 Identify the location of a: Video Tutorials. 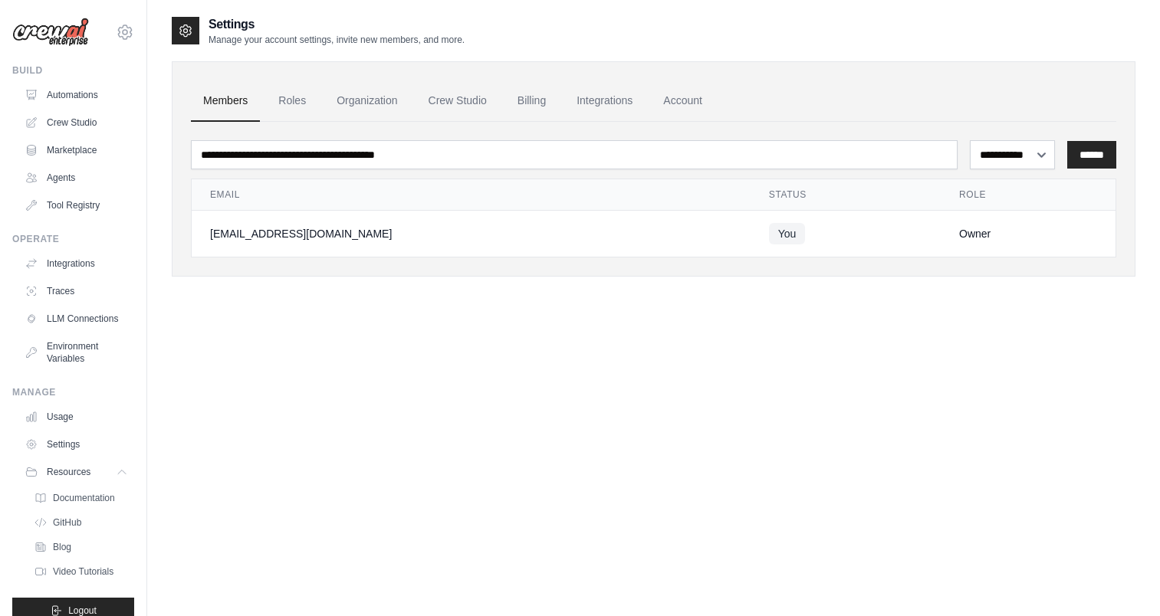
(80, 572).